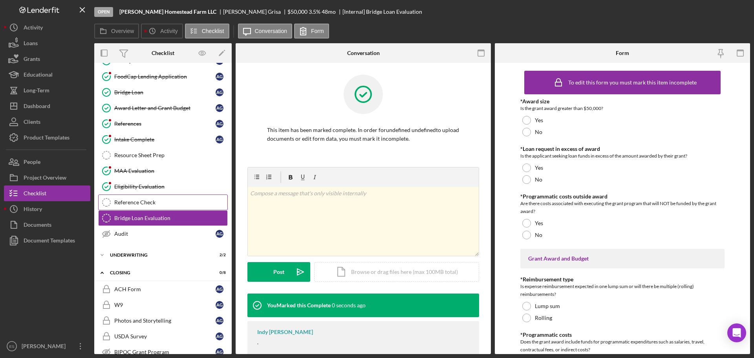  I want to click on a: FoodCap Lending ApplicationAG, so click(163, 77).